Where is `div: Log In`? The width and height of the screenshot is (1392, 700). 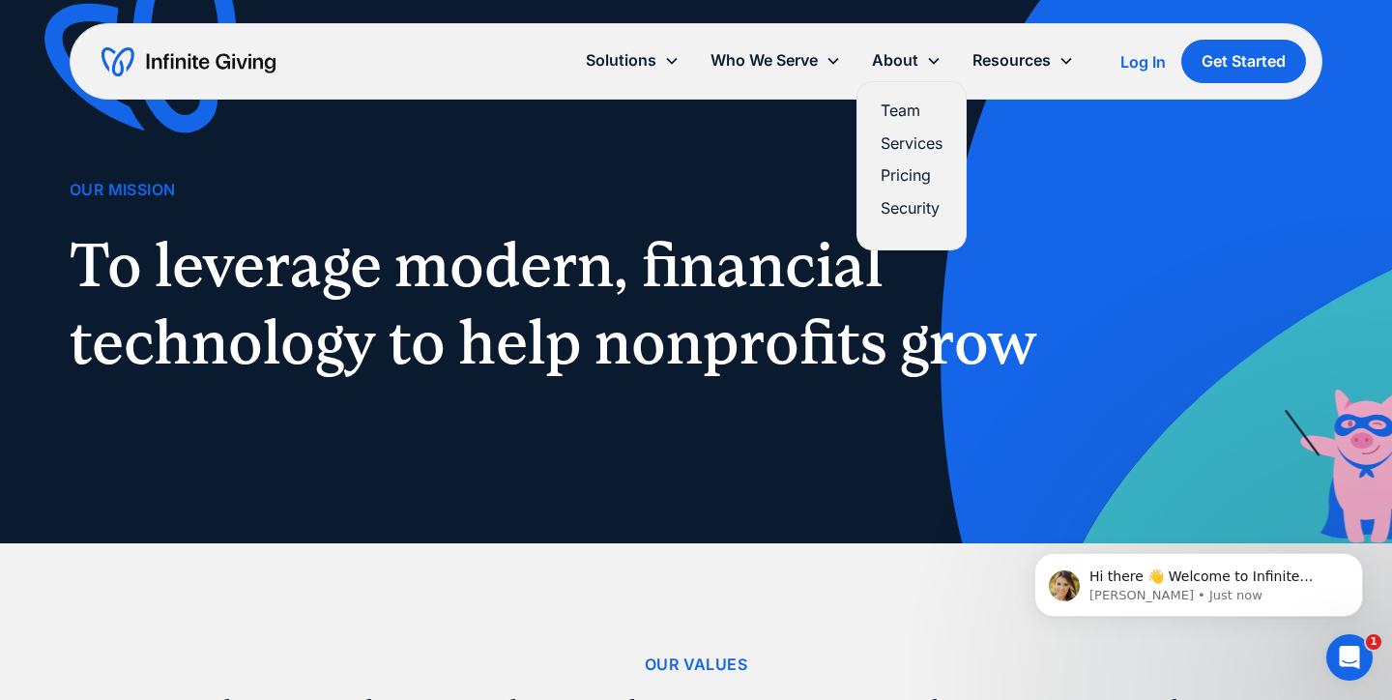 div: Log In is located at coordinates (1142, 62).